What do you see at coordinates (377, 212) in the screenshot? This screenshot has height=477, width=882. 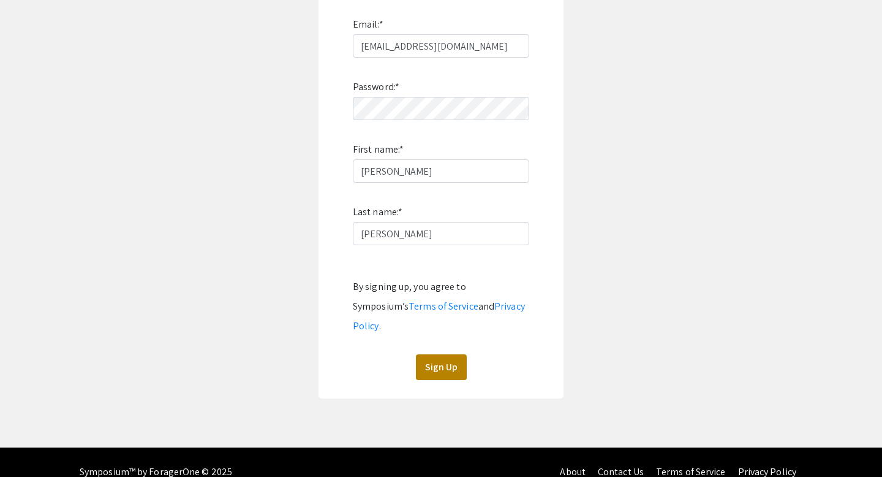 I see `label: Last name:` at bounding box center [377, 212].